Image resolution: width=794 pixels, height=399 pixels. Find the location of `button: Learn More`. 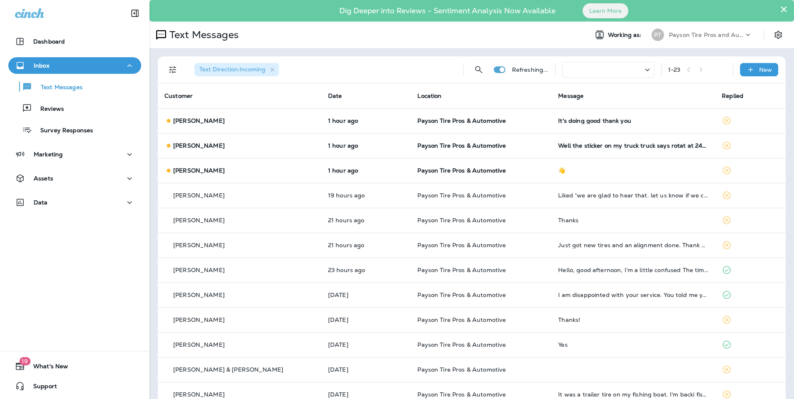

button: Learn More is located at coordinates (605, 11).